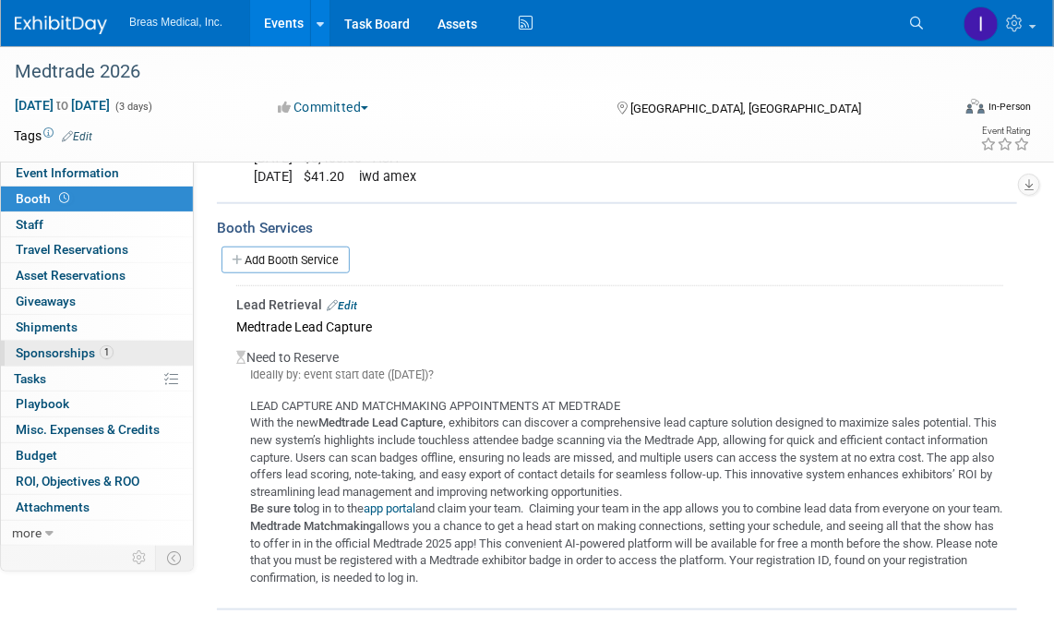  I want to click on a: more, so click(97, 533).